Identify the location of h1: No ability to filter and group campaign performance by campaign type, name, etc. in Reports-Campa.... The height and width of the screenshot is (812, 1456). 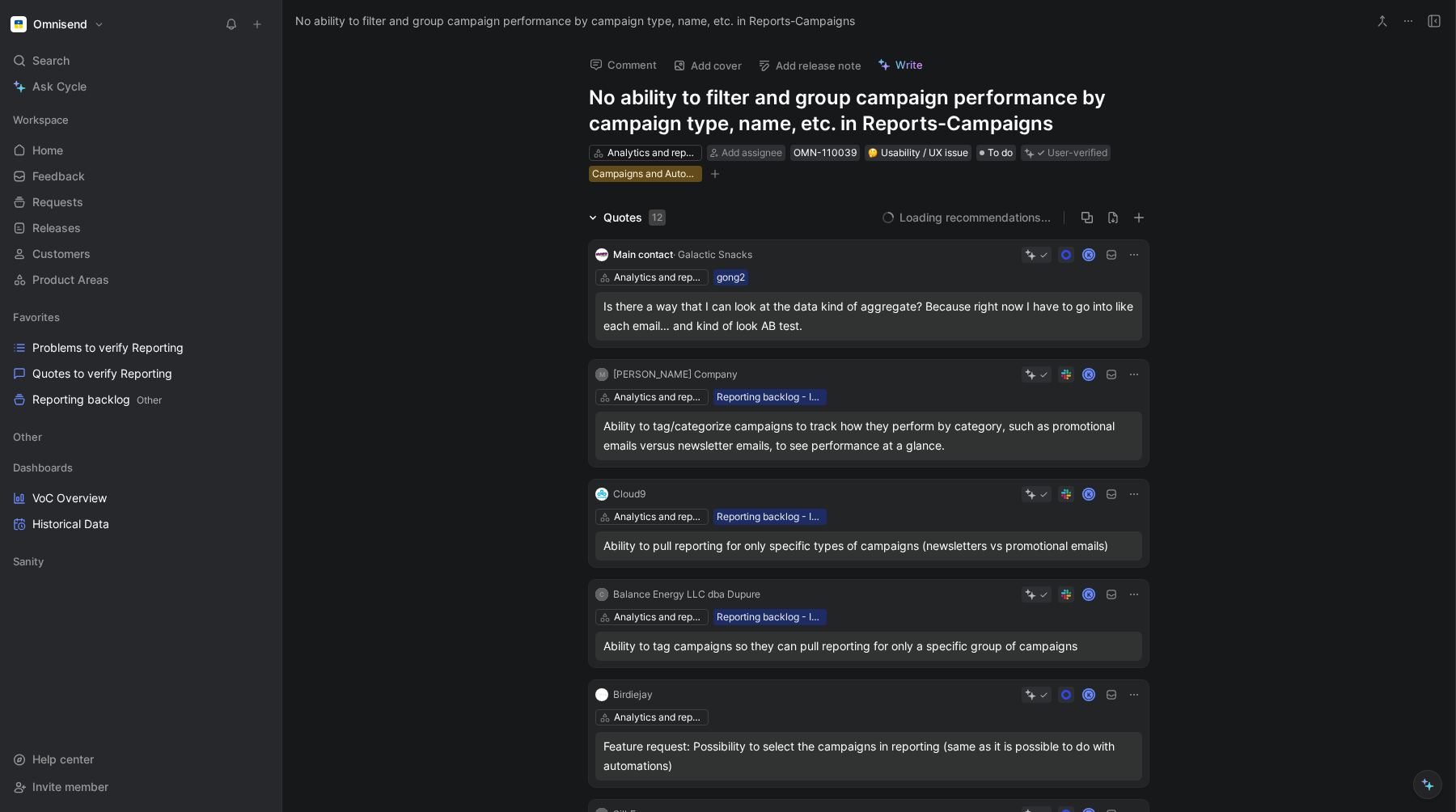
(868, 111).